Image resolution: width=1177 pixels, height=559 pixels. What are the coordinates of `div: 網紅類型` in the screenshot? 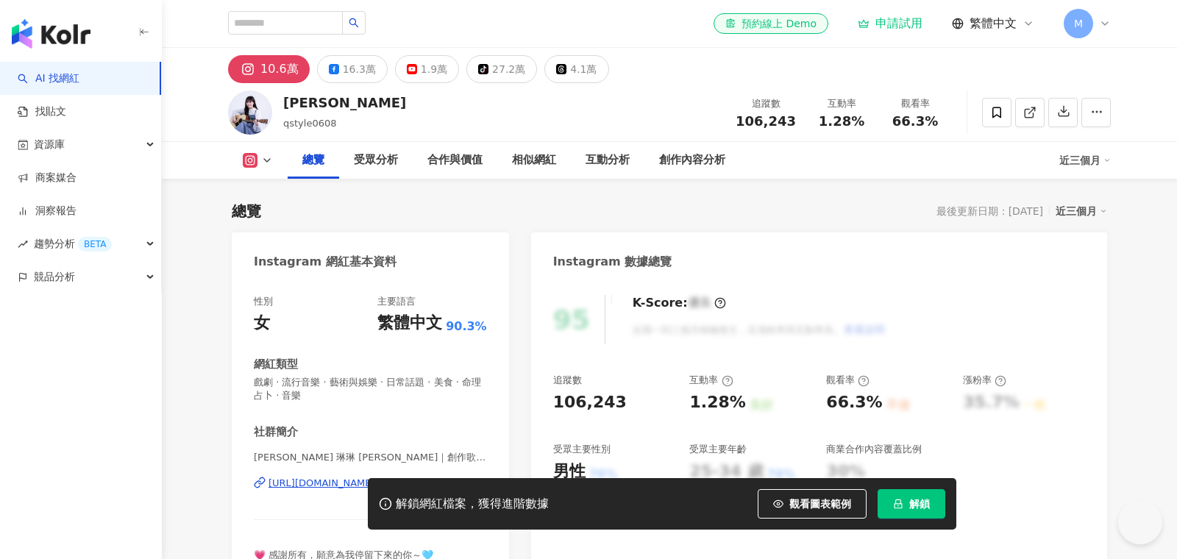 It's located at (276, 364).